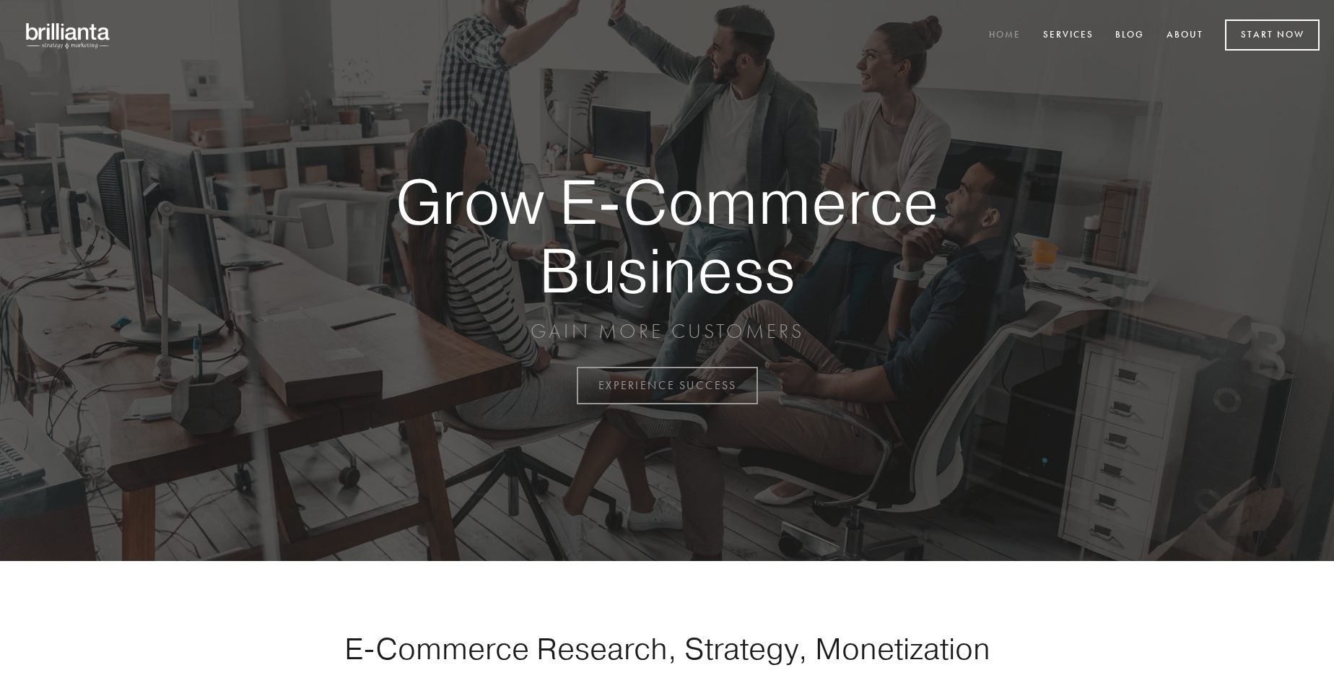 The image size is (1334, 678). Describe the element at coordinates (667, 648) in the screenshot. I see `h1: E-Commerce Research, Strategy, Monetization` at that location.